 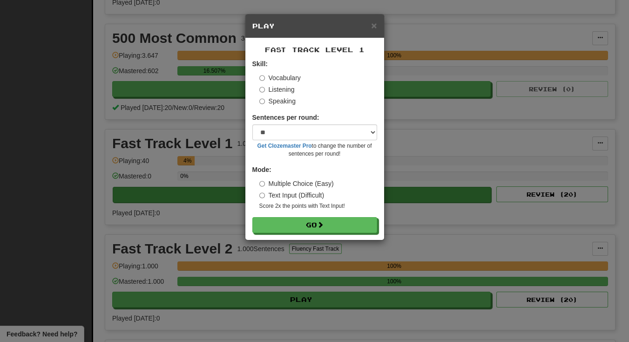 I want to click on button: Close, so click(x=374, y=25).